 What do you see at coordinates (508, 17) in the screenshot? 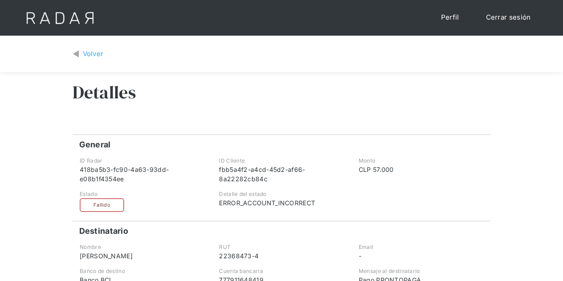
I see `a: Cerrar sesión` at bounding box center [508, 17].